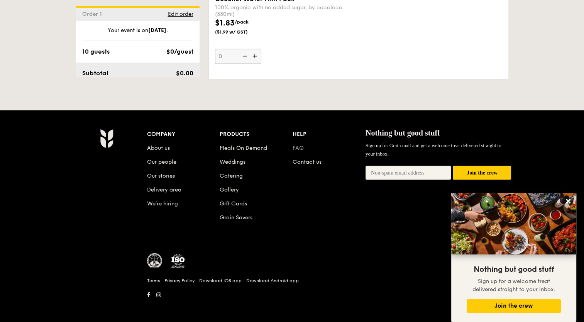  Describe the element at coordinates (273, 281) in the screenshot. I see `a: Download Android app` at that location.